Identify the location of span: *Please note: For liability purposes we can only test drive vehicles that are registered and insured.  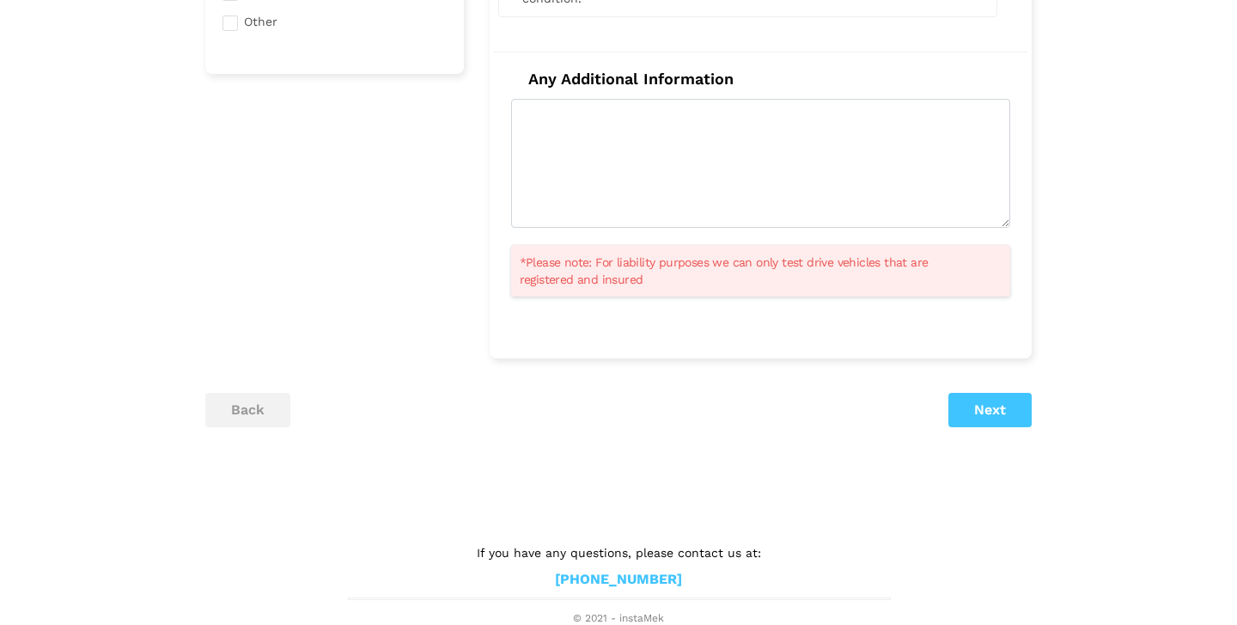
(750, 271).